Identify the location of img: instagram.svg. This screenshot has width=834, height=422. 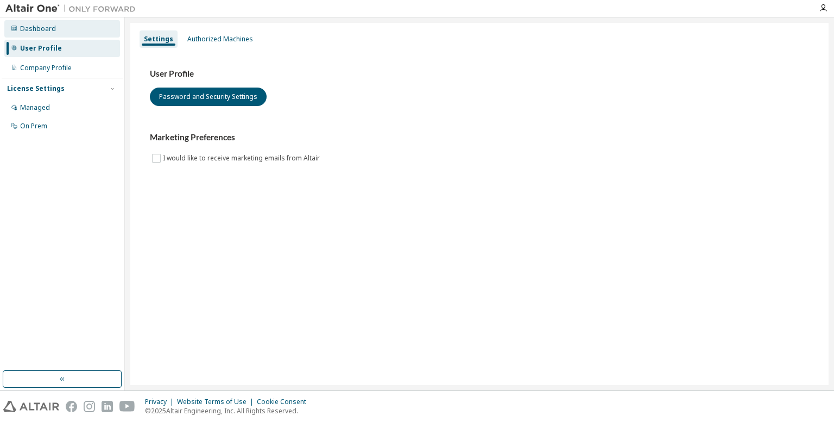
(89, 406).